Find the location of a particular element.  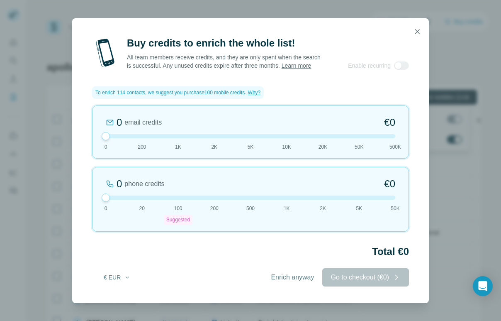

button: € EUR is located at coordinates (117, 277).